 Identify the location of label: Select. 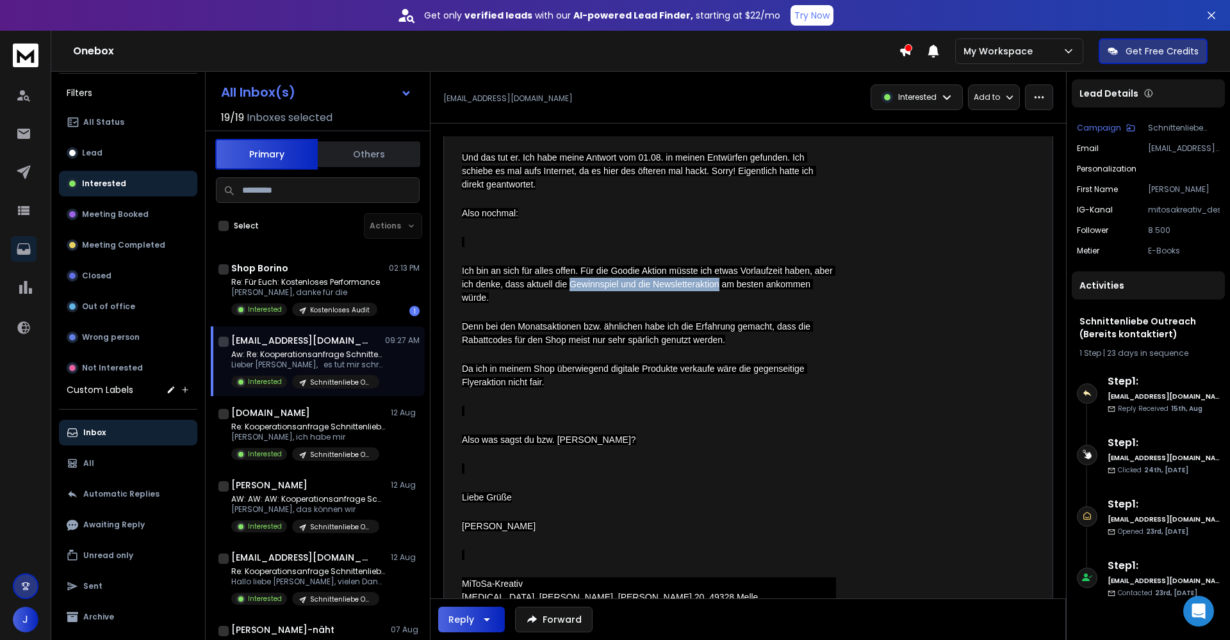
(246, 226).